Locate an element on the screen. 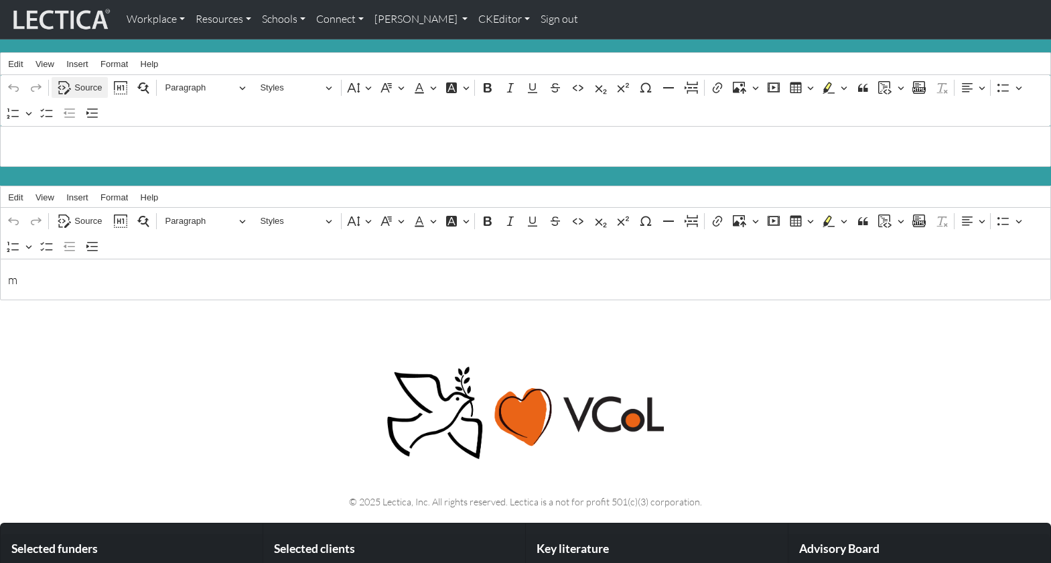 This screenshot has height=563, width=1051. a: Schools is located at coordinates (283, 19).